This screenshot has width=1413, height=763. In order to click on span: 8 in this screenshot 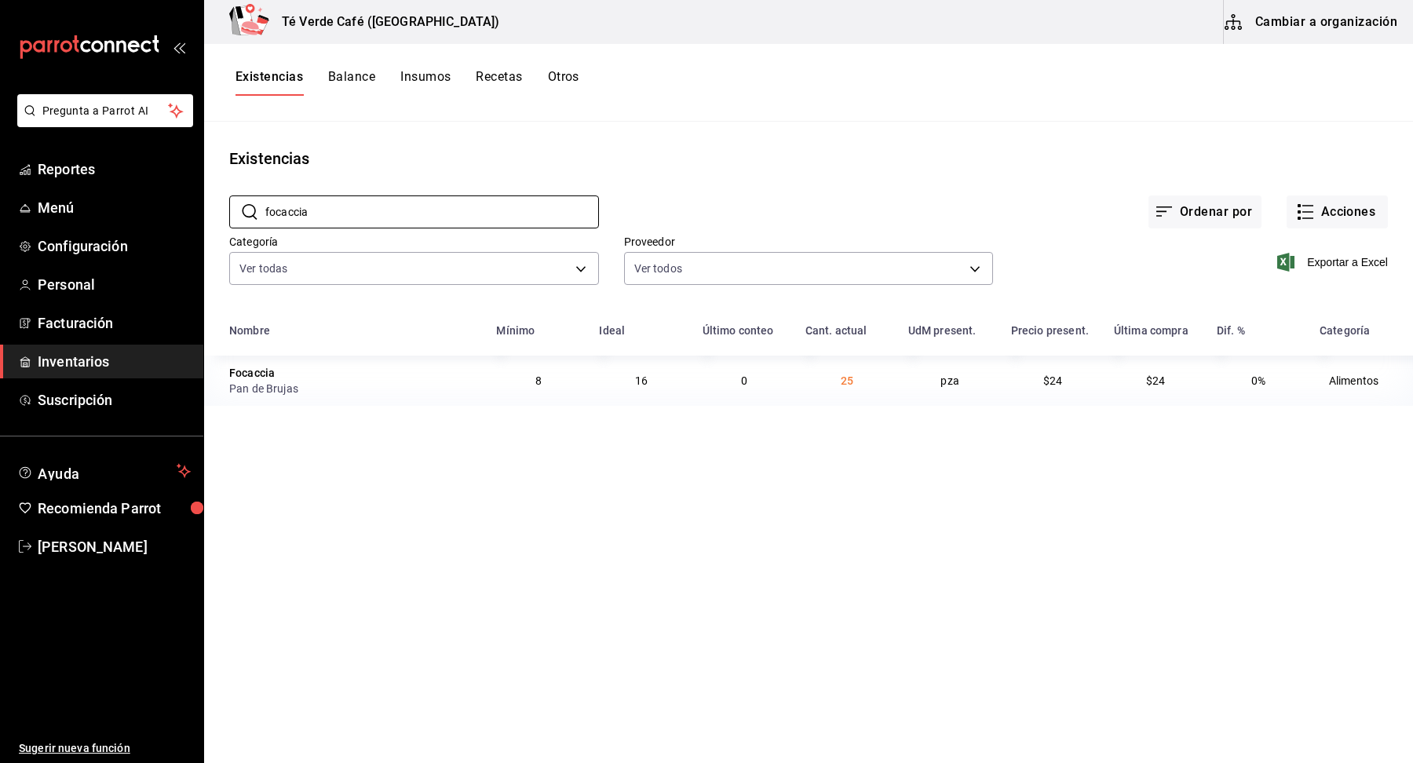, I will do `click(539, 381)`.